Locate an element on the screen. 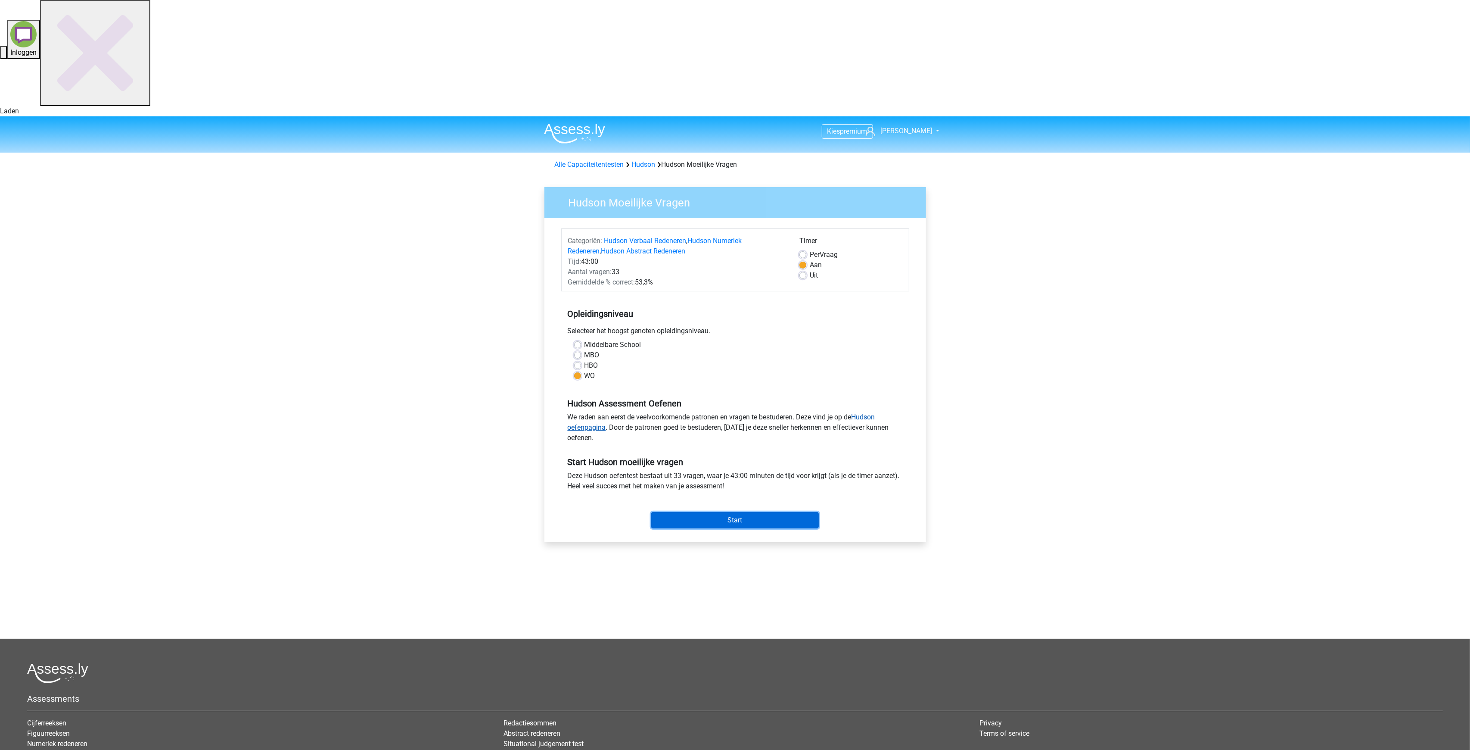  div: We raden aan eerst de veelvoorkomende patronen en vragen te bestuderen. Deze vind je op de . Door... is located at coordinates (735, 429).